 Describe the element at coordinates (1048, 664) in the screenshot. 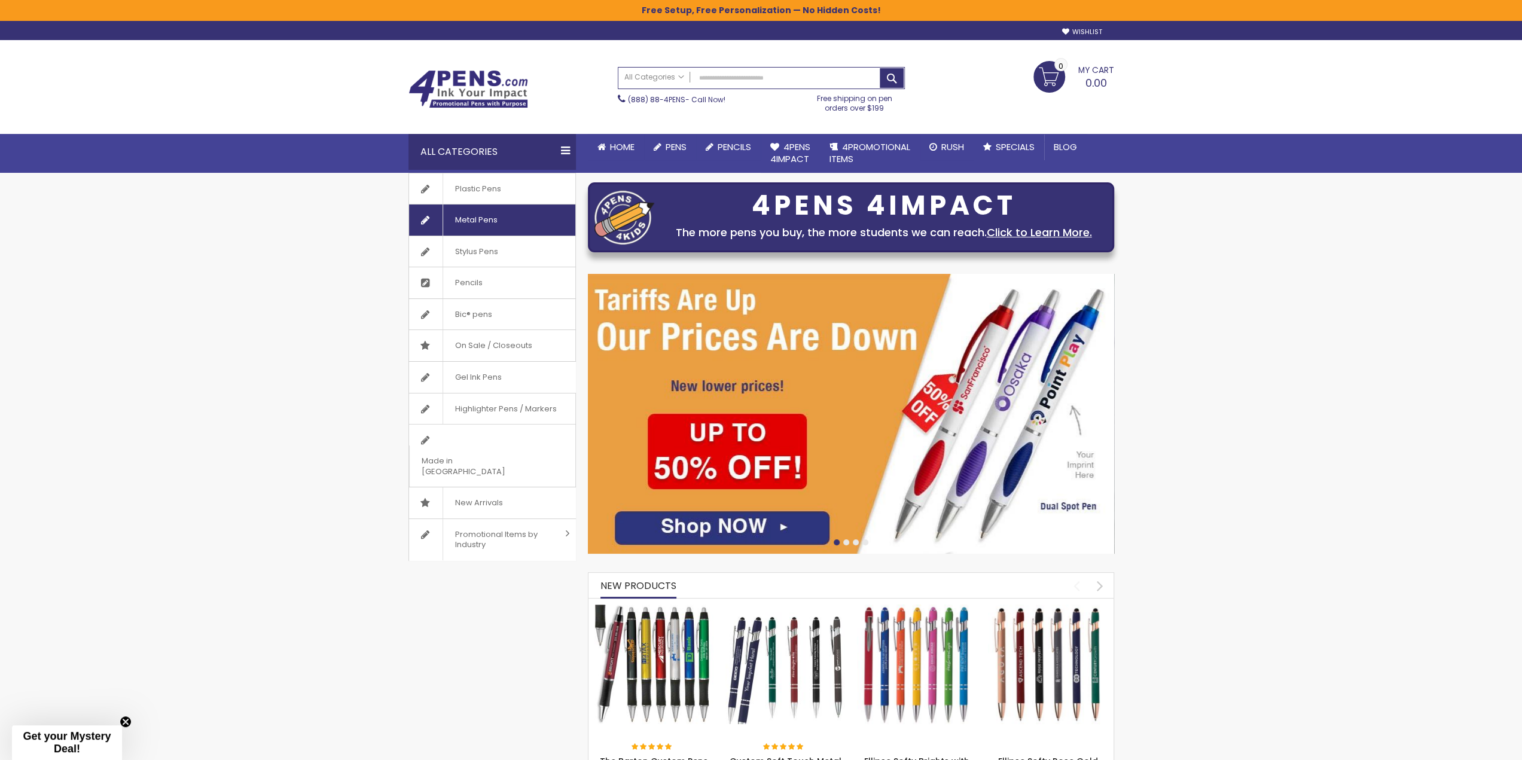

I see `img: Ellipse Softy Rose Gold Classic with Stylus Pen - Silver Laser` at that location.